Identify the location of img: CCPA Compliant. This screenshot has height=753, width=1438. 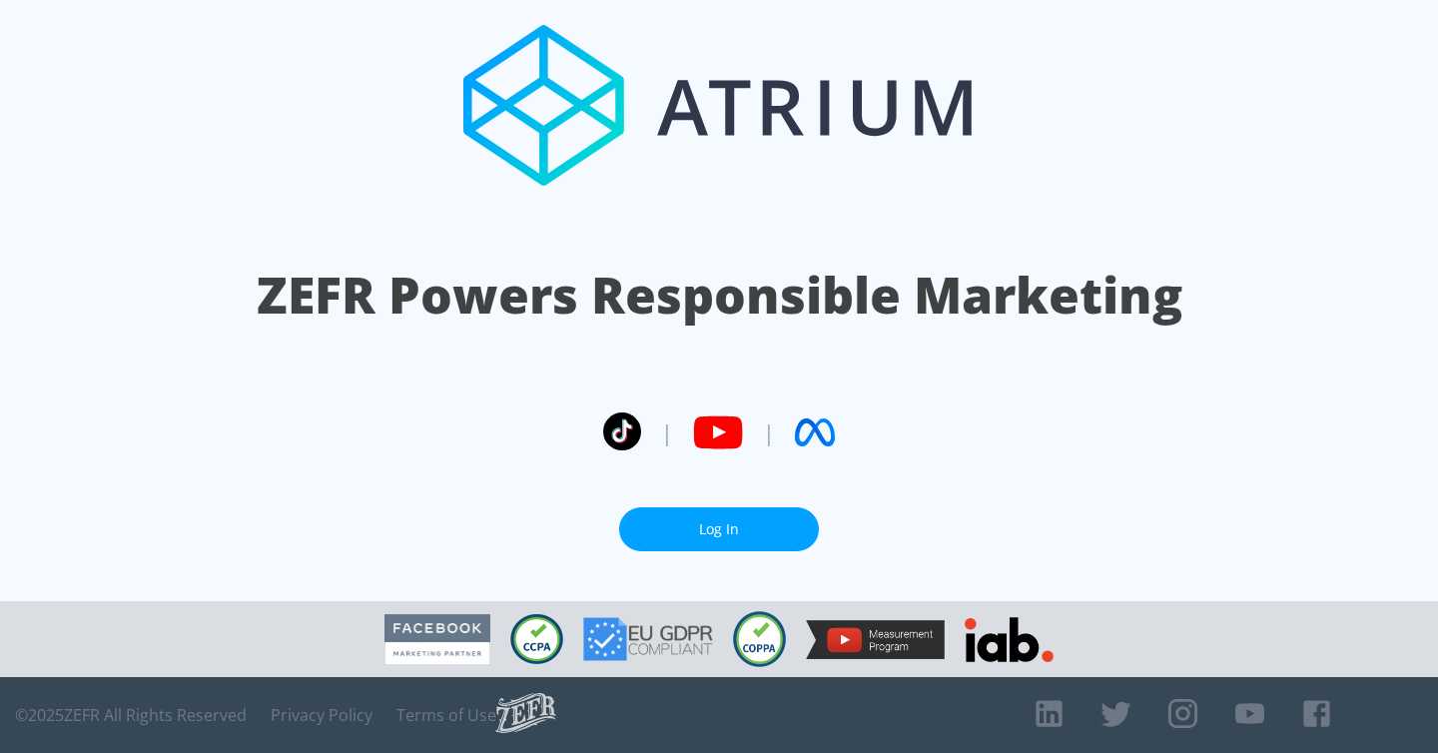
(536, 639).